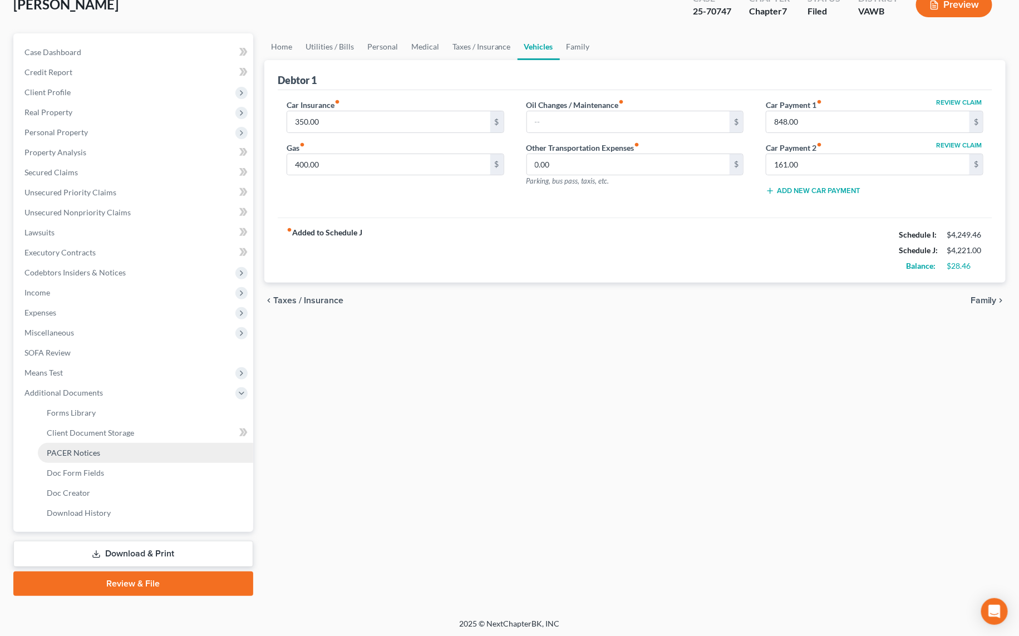 The width and height of the screenshot is (1019, 636). Describe the element at coordinates (134, 253) in the screenshot. I see `a: Executory Contracts` at that location.